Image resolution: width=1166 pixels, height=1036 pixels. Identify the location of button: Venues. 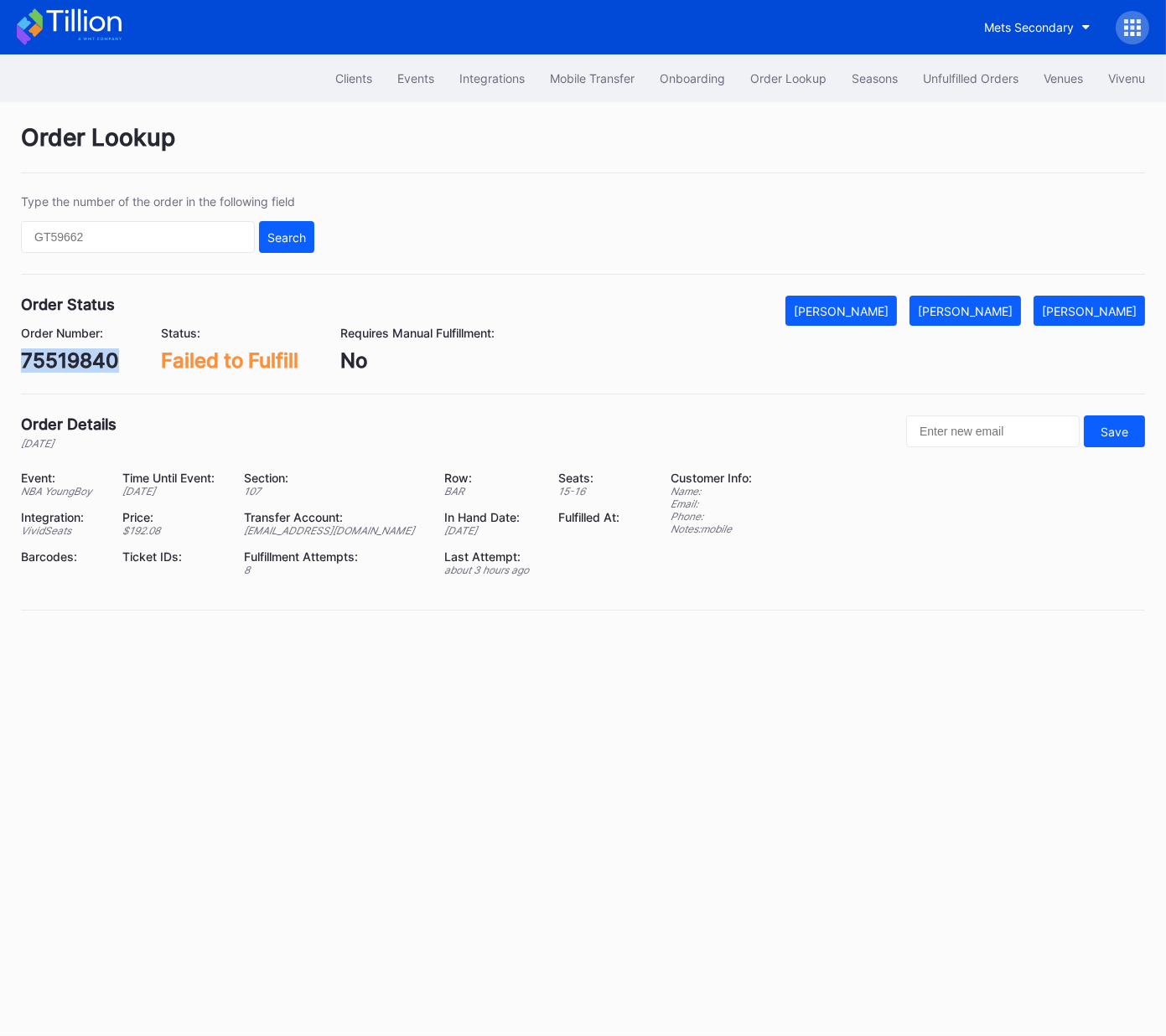
(1062, 78).